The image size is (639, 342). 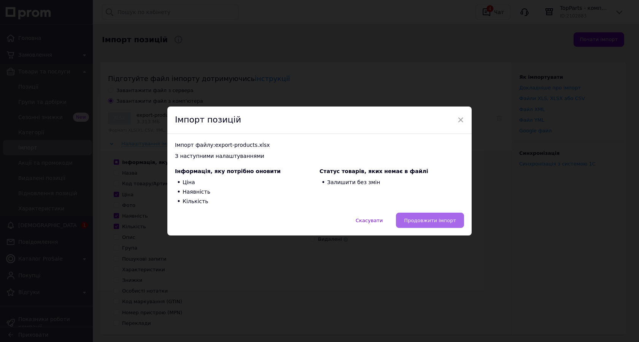 What do you see at coordinates (320, 120) in the screenshot?
I see `div: Імпорт позицій` at bounding box center [320, 120].